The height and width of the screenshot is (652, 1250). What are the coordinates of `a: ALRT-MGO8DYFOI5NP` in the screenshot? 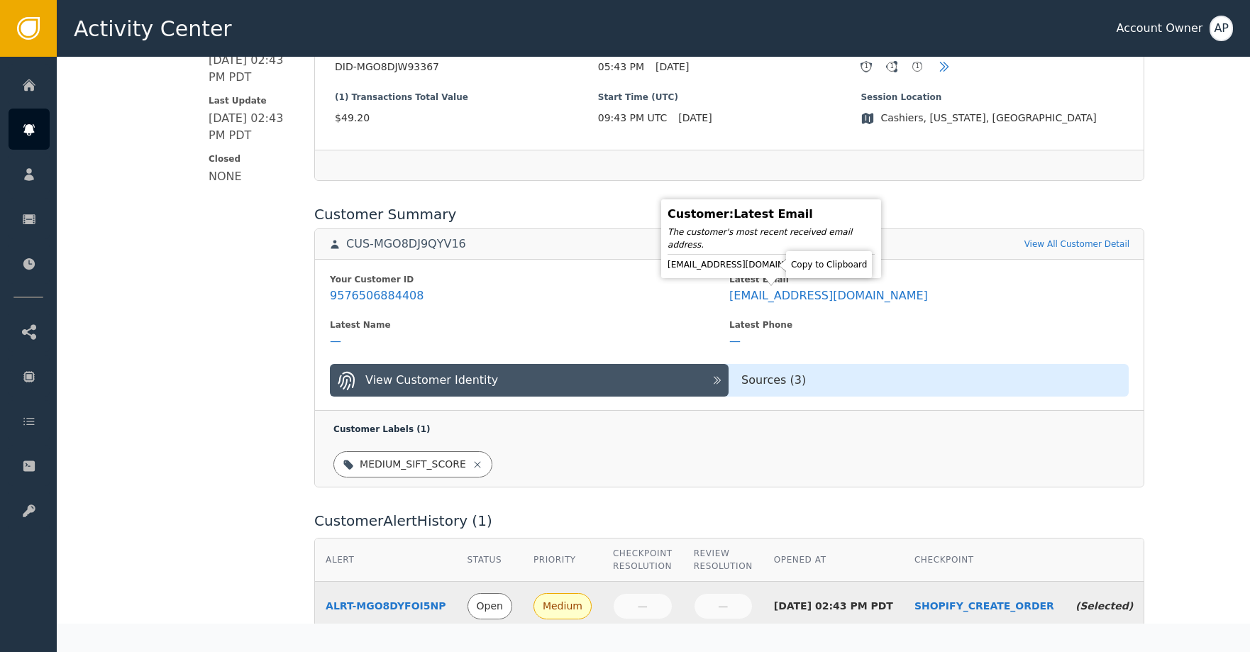 It's located at (385, 606).